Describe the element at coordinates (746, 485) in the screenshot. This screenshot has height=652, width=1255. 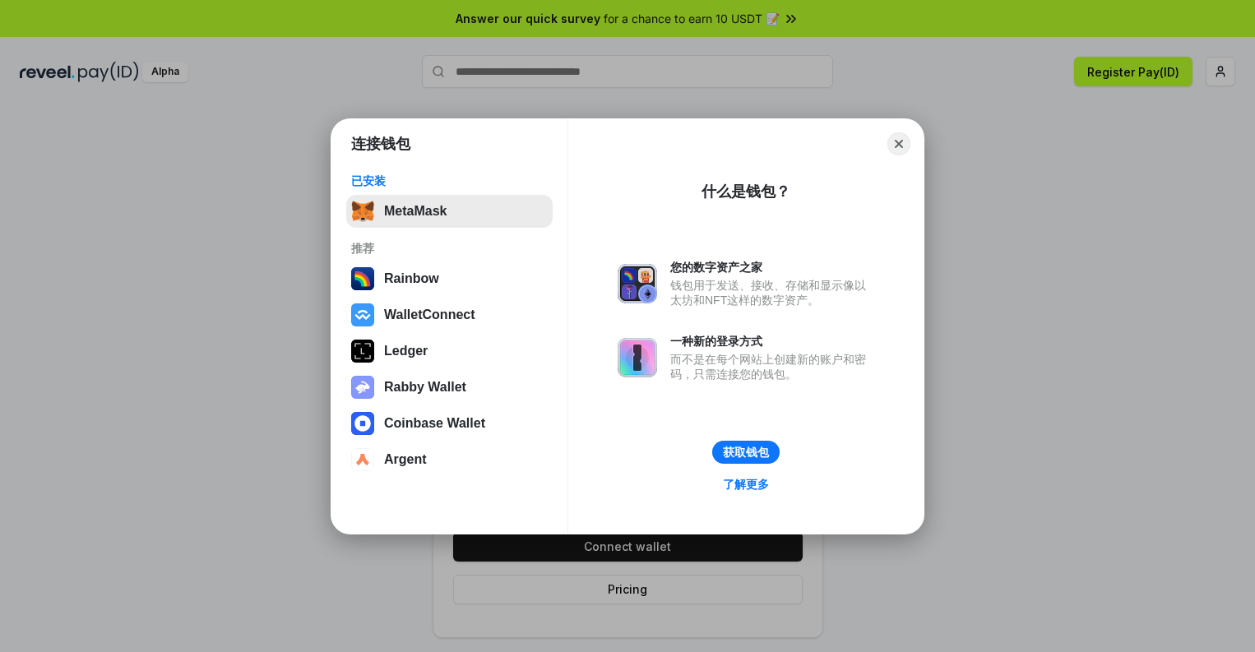
I see `div: 了解更多` at that location.